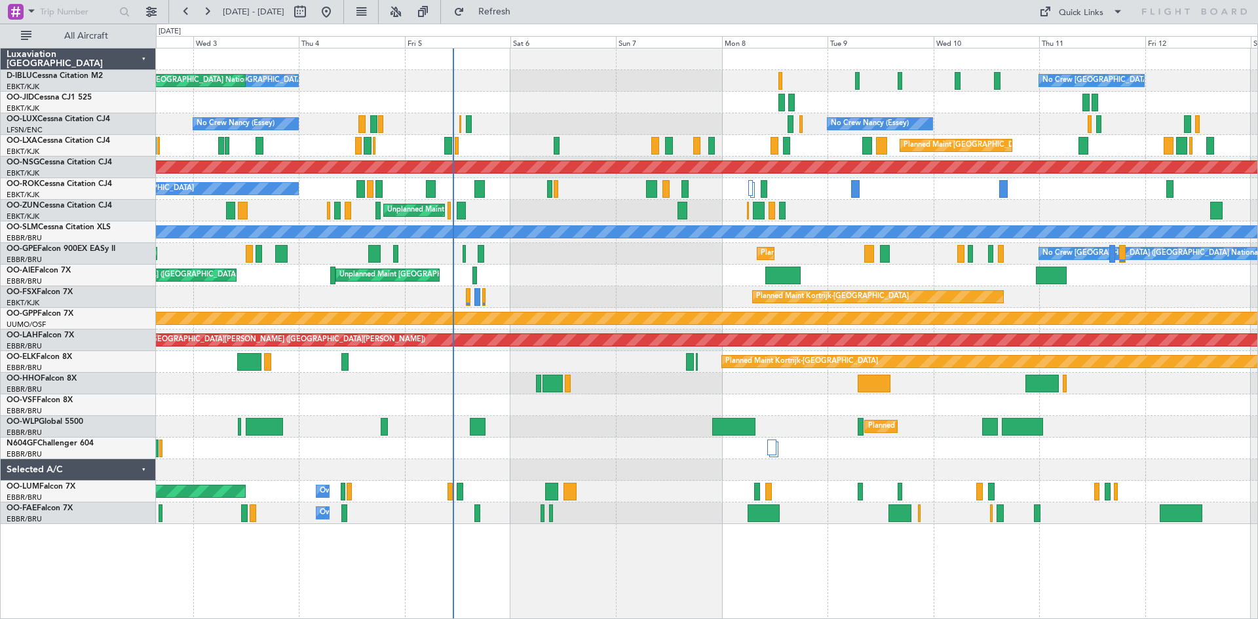 The image size is (1258, 619). Describe the element at coordinates (39, 400) in the screenshot. I see `a: OO-VSFFalcon 8X` at that location.